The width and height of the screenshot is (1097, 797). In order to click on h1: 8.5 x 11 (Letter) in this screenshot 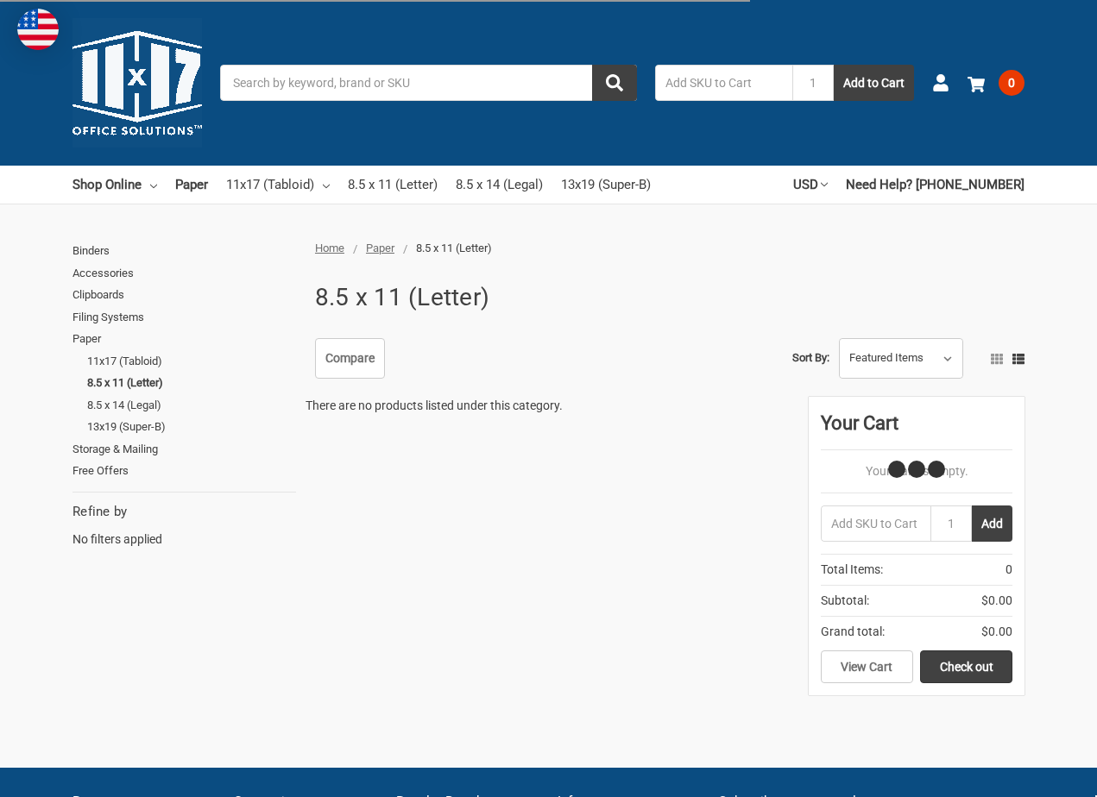, I will do `click(402, 298)`.